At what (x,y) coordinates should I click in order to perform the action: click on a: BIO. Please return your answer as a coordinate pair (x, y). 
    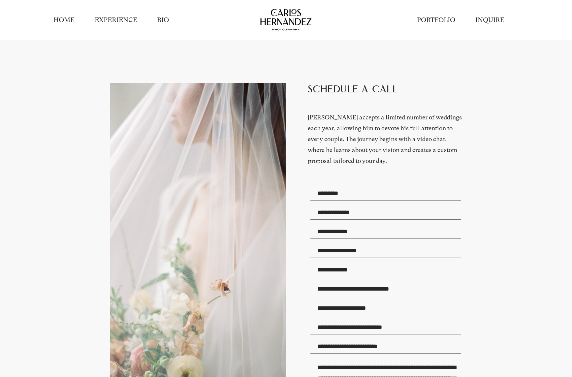
    Looking at the image, I should click on (163, 20).